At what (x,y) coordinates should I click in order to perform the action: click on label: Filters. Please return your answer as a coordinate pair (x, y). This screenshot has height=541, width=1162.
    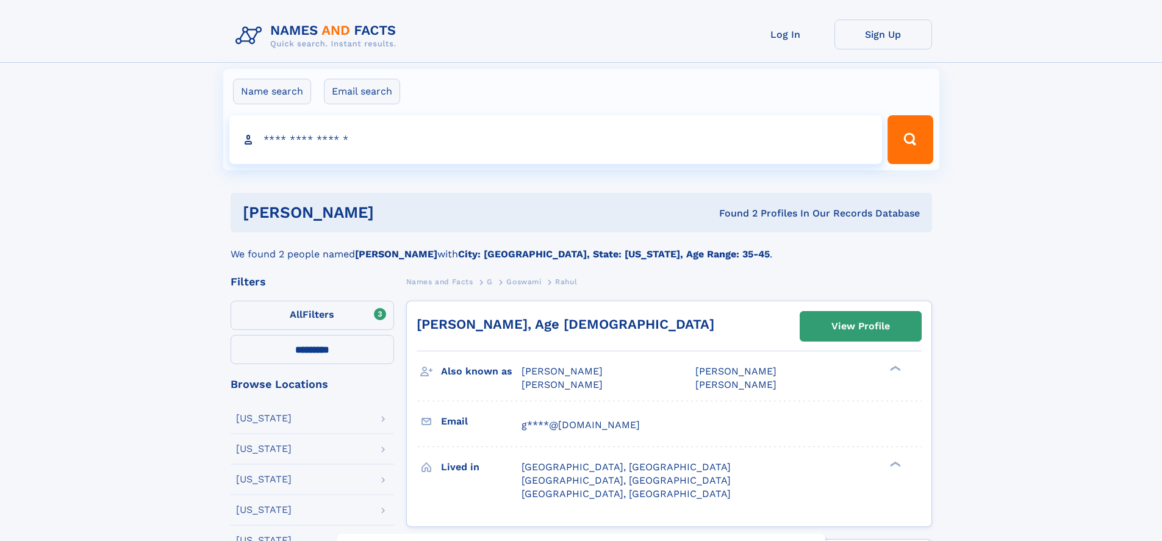
    Looking at the image, I should click on (312, 315).